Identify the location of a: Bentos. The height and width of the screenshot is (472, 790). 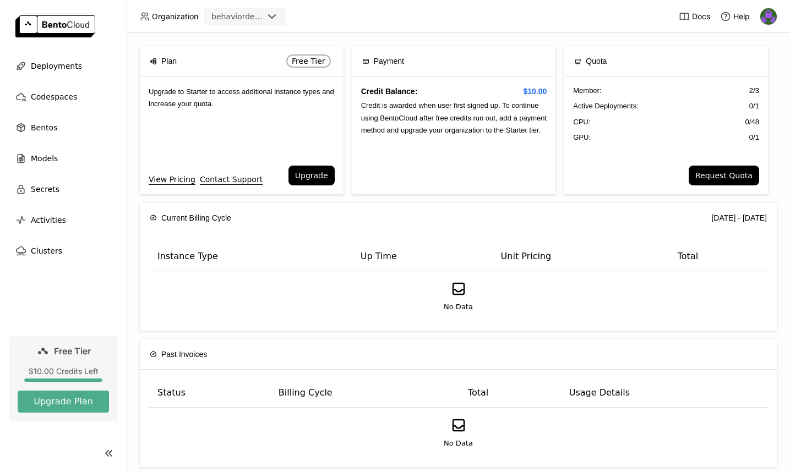
(63, 128).